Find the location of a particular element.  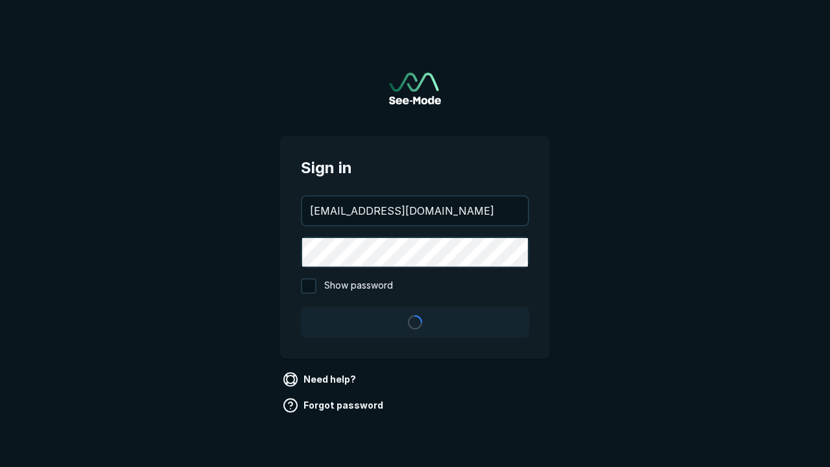

span: Show password is located at coordinates (358, 286).